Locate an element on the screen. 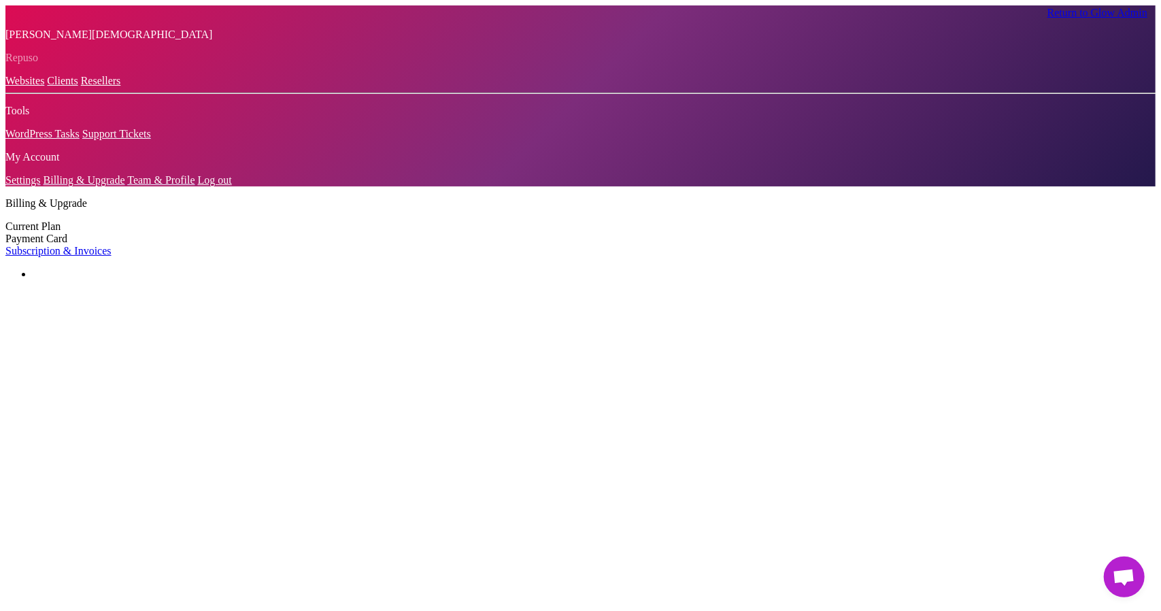  a: Открытый чат is located at coordinates (1124, 577).